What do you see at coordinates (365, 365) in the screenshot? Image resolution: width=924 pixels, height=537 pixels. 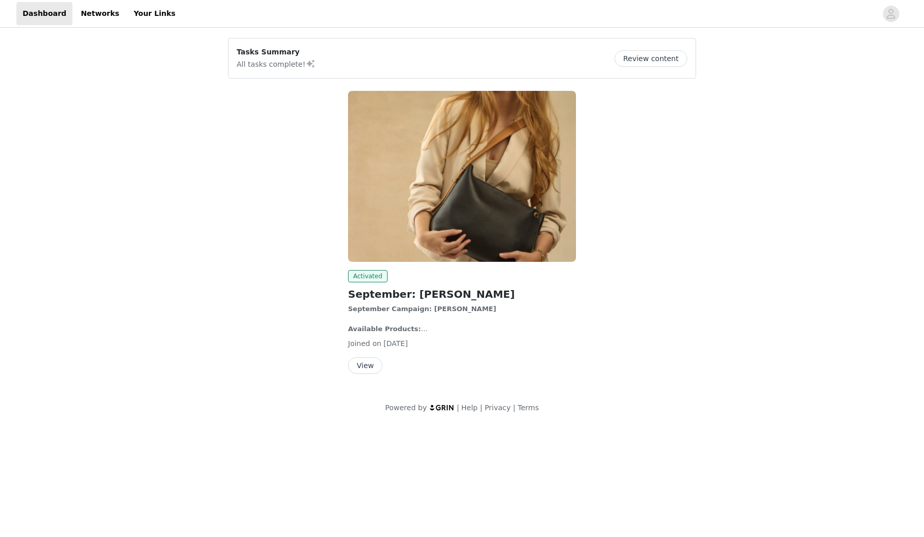 I see `button: View` at bounding box center [365, 365].